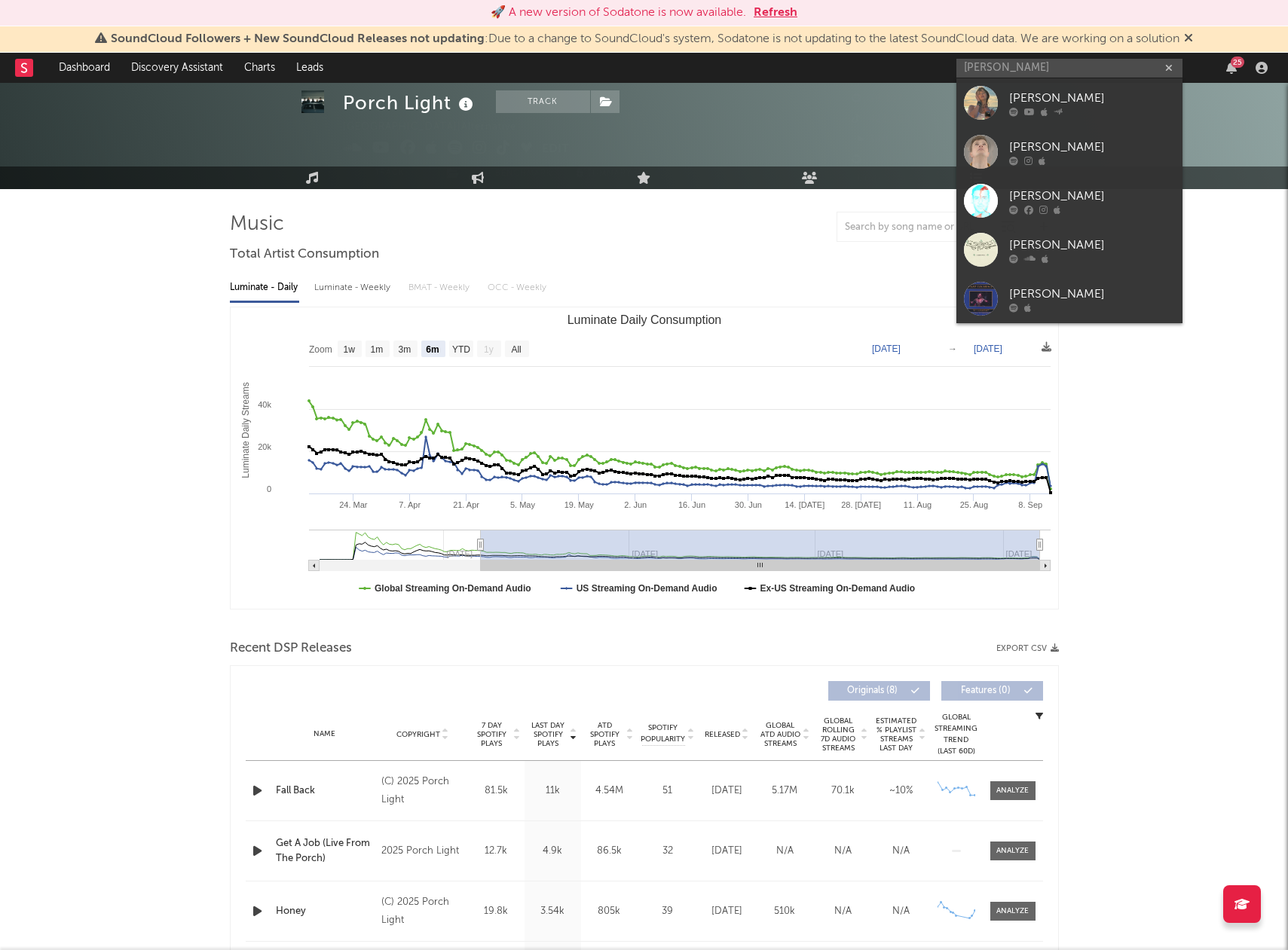 The width and height of the screenshot is (1288, 950). I want to click on span: Last Day Spotify Plays, so click(547, 735).